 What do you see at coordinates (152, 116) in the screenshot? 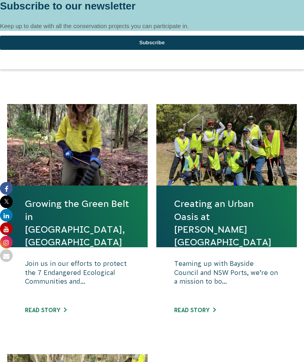
I see `p: Keep up to date with all the conservation projects you can participate in.` at bounding box center [152, 116].